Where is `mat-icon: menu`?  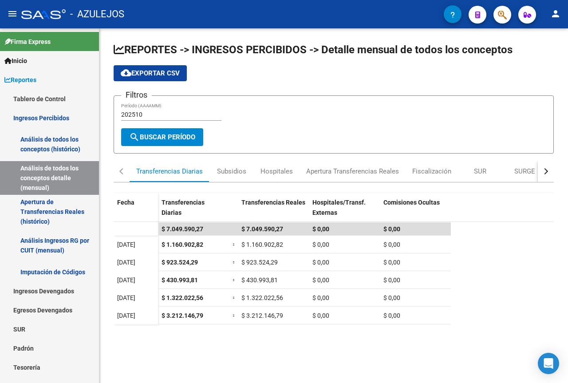 mat-icon: menu is located at coordinates (12, 14).